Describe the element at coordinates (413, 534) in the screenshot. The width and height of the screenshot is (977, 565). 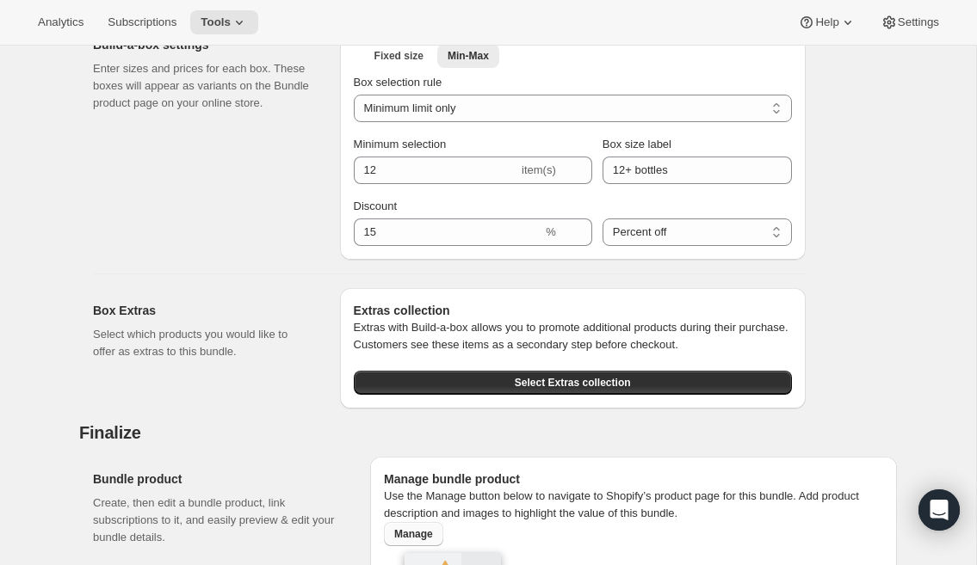
I see `button: Manage` at that location.